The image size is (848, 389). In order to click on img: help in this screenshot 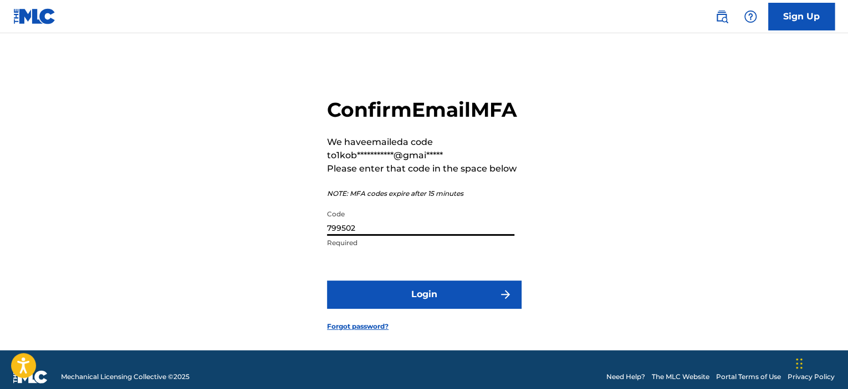, I will do `click(750, 17)`.